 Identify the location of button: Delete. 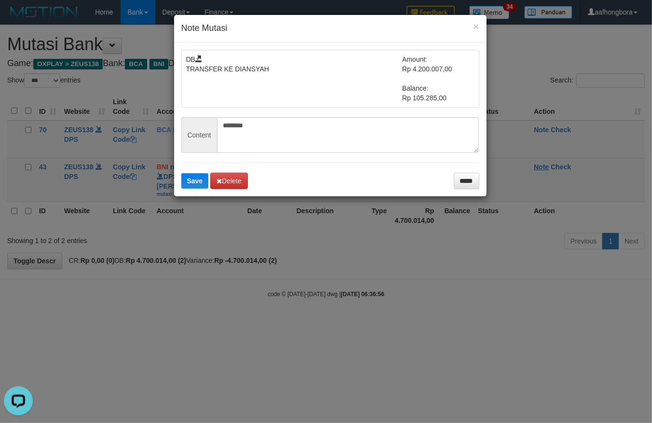
(229, 181).